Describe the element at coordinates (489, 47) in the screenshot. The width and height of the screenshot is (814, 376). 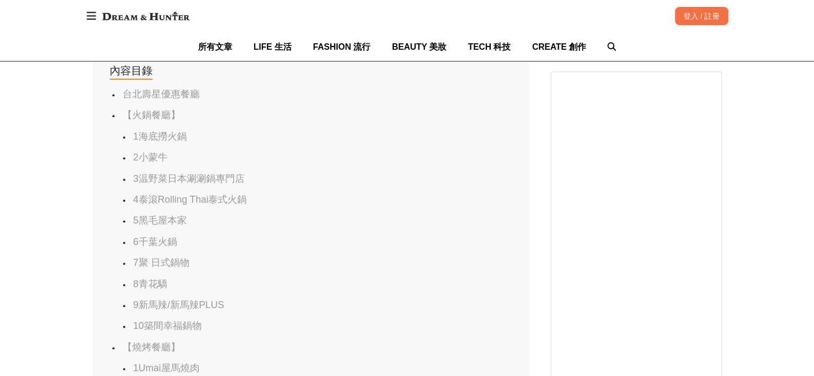
I see `span: TECH 科技` at that location.